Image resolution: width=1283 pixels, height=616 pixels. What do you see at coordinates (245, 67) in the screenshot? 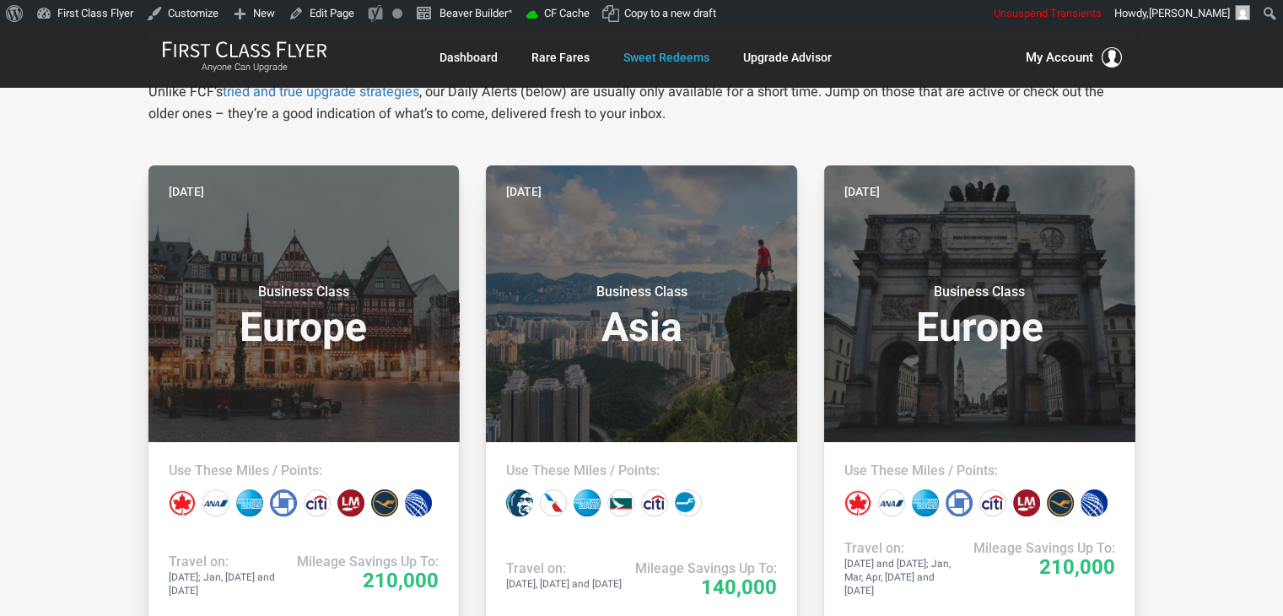
I see `small: Anyone Can Upgrade` at bounding box center [245, 67].